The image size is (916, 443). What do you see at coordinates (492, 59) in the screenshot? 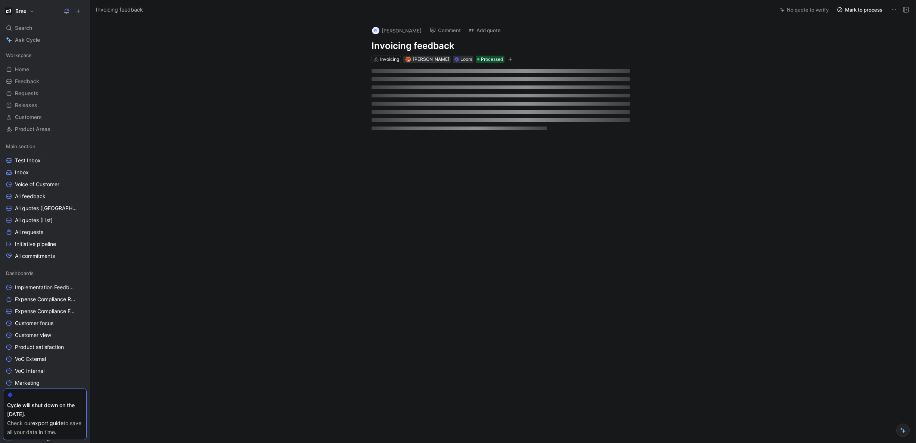
I see `span: Processed` at bounding box center [492, 59].